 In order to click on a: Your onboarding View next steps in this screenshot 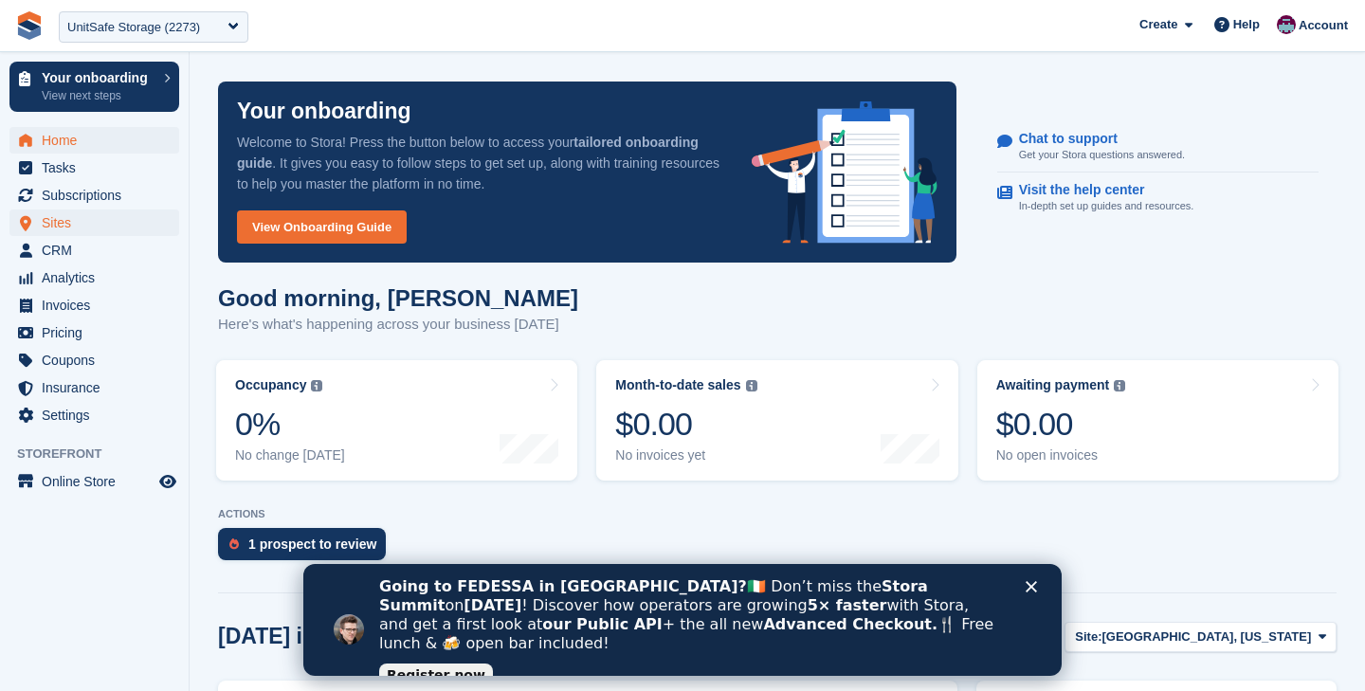, I will do `click(94, 86)`.